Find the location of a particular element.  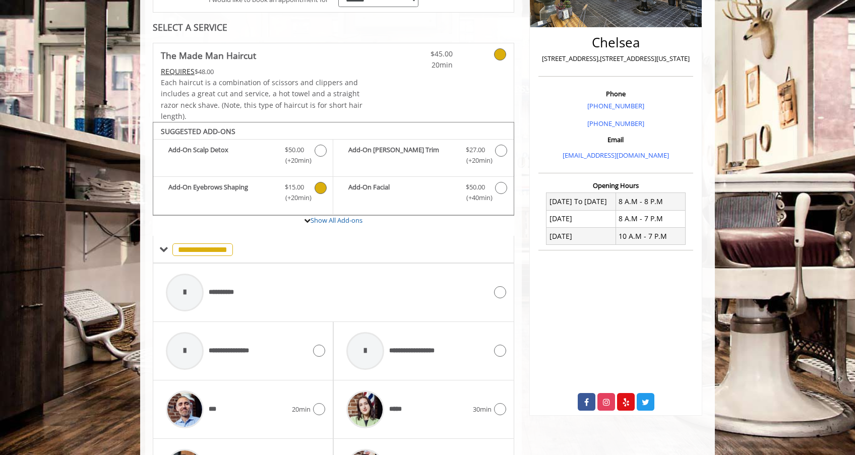

div: $48.00 is located at coordinates (262, 72).